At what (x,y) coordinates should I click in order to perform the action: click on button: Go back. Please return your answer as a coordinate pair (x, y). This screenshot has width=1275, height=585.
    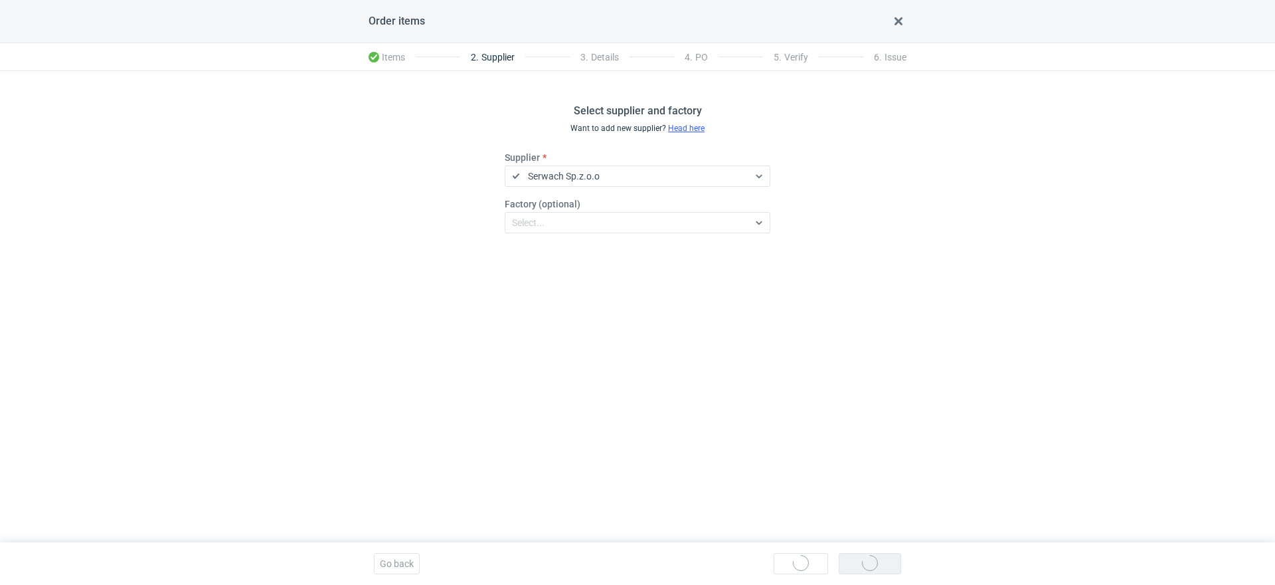
    Looking at the image, I should click on (397, 563).